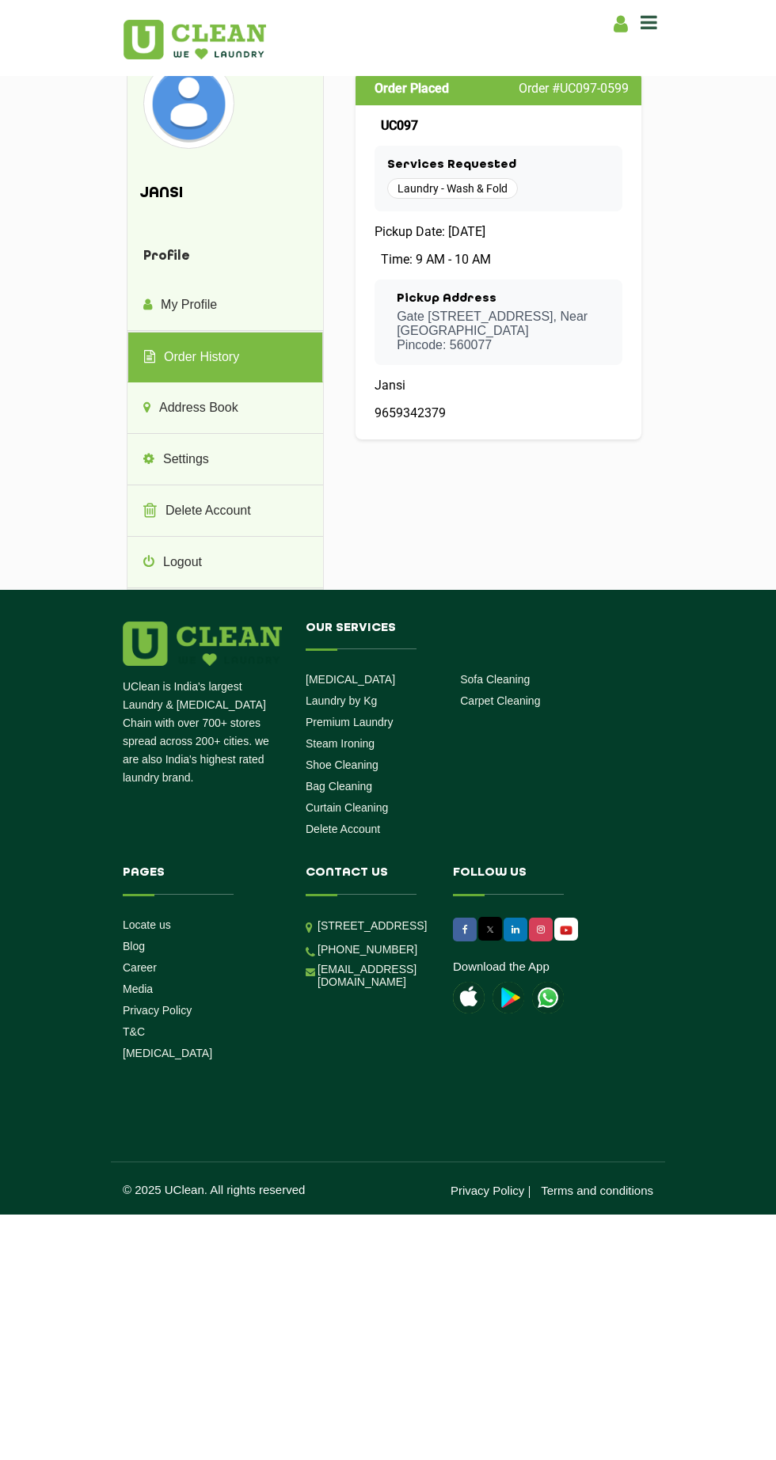 This screenshot has width=776, height=1460. Describe the element at coordinates (367, 881) in the screenshot. I see `h4: Contact us` at that location.